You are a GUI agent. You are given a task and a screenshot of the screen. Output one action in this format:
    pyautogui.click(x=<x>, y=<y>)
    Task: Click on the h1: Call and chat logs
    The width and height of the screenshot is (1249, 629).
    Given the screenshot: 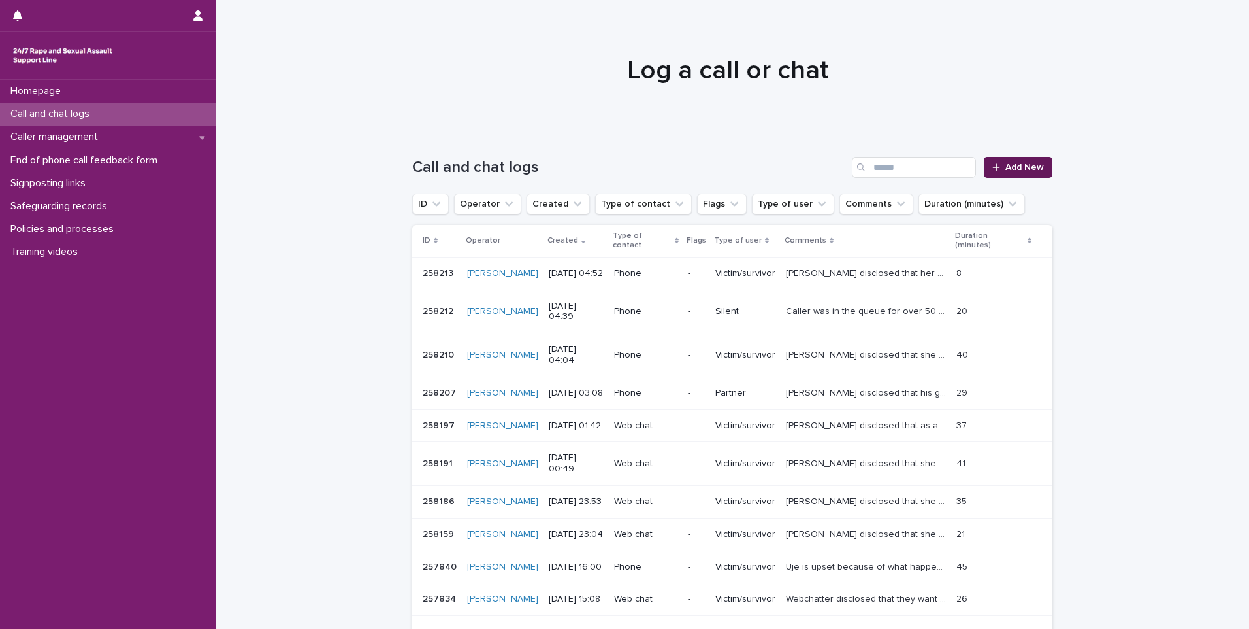 What is the action you would take?
    pyautogui.click(x=629, y=167)
    